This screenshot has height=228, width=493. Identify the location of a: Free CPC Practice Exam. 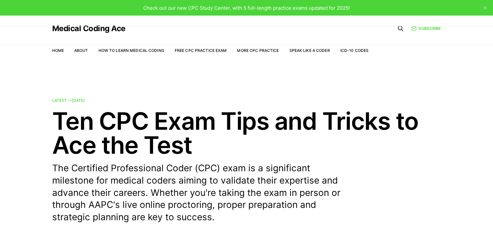
(201, 50).